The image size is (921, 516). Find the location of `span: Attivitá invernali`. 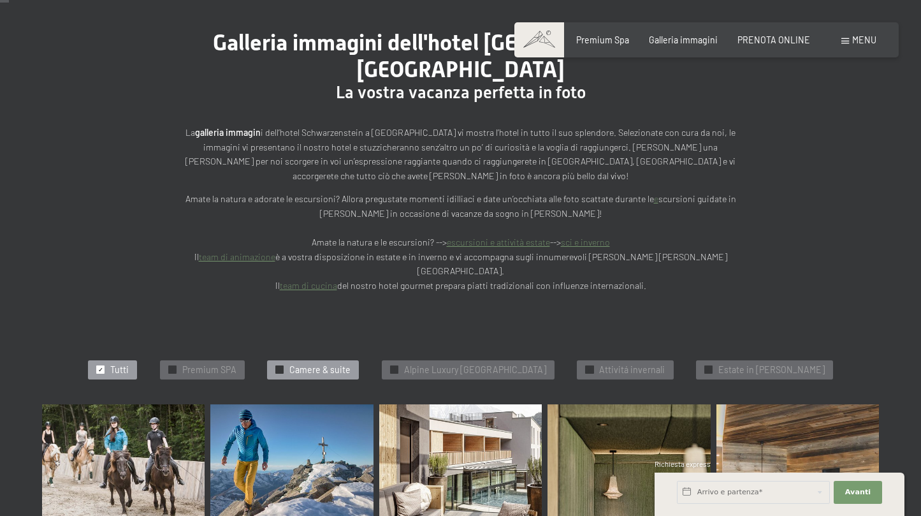

span: Attivitá invernali is located at coordinates (632, 370).